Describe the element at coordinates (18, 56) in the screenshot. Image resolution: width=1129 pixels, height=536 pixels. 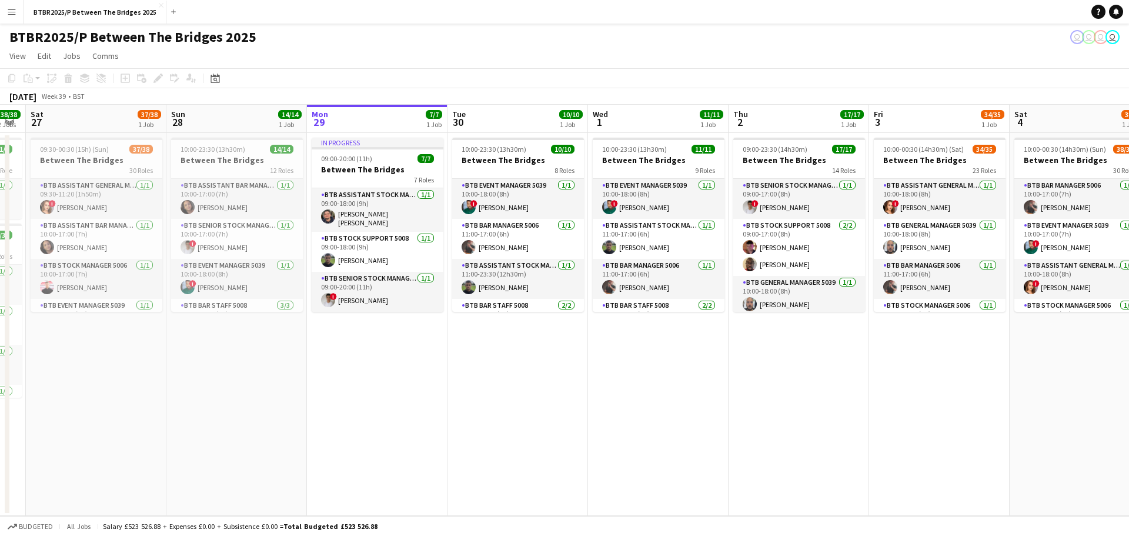
I see `span: View` at that location.